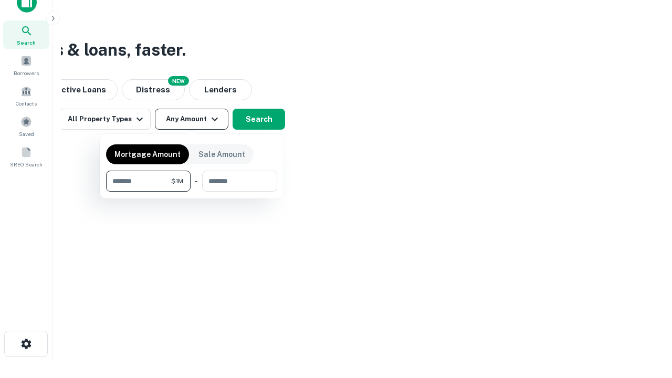 The width and height of the screenshot is (672, 378). I want to click on span: $1M, so click(177, 181).